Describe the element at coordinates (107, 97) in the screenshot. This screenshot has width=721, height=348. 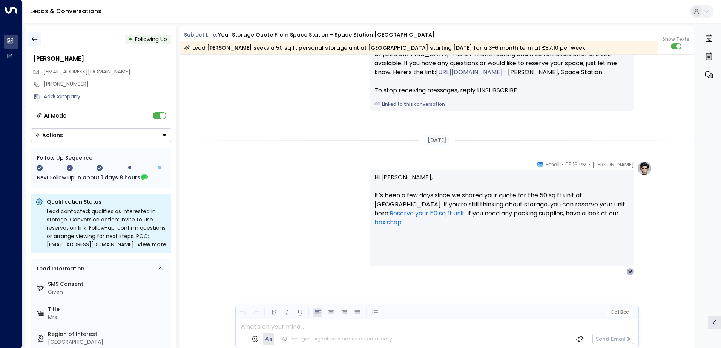
I see `div: AddCompany` at that location.